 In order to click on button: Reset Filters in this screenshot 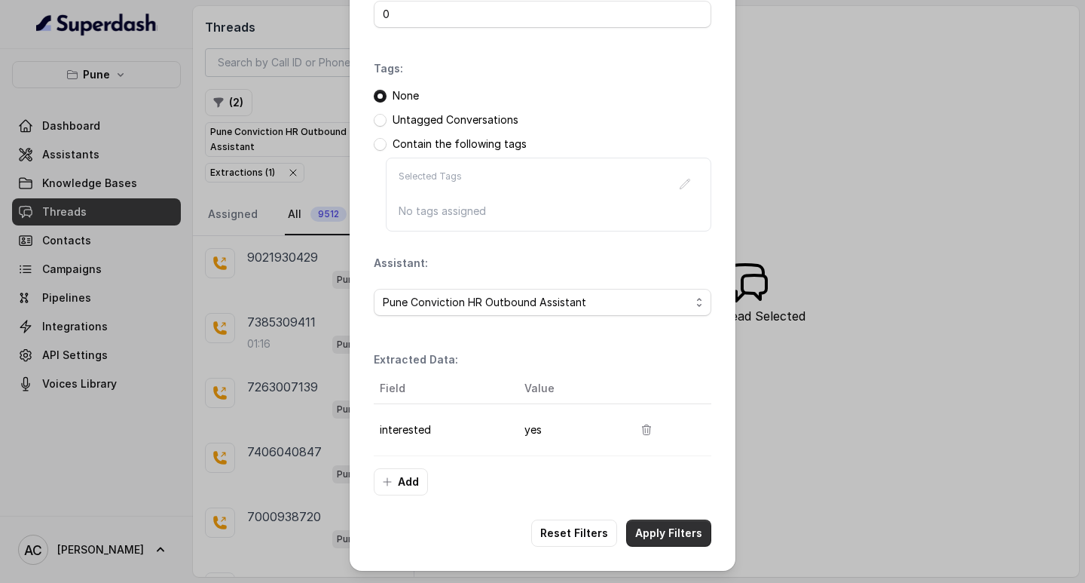, I will do `click(574, 533)`.